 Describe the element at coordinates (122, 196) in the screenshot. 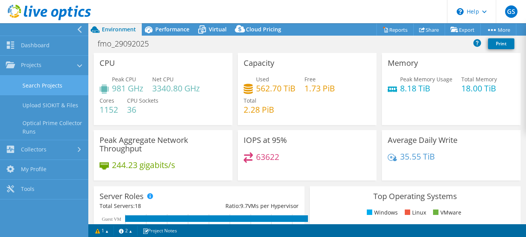

I see `h3: Server Roles` at that location.